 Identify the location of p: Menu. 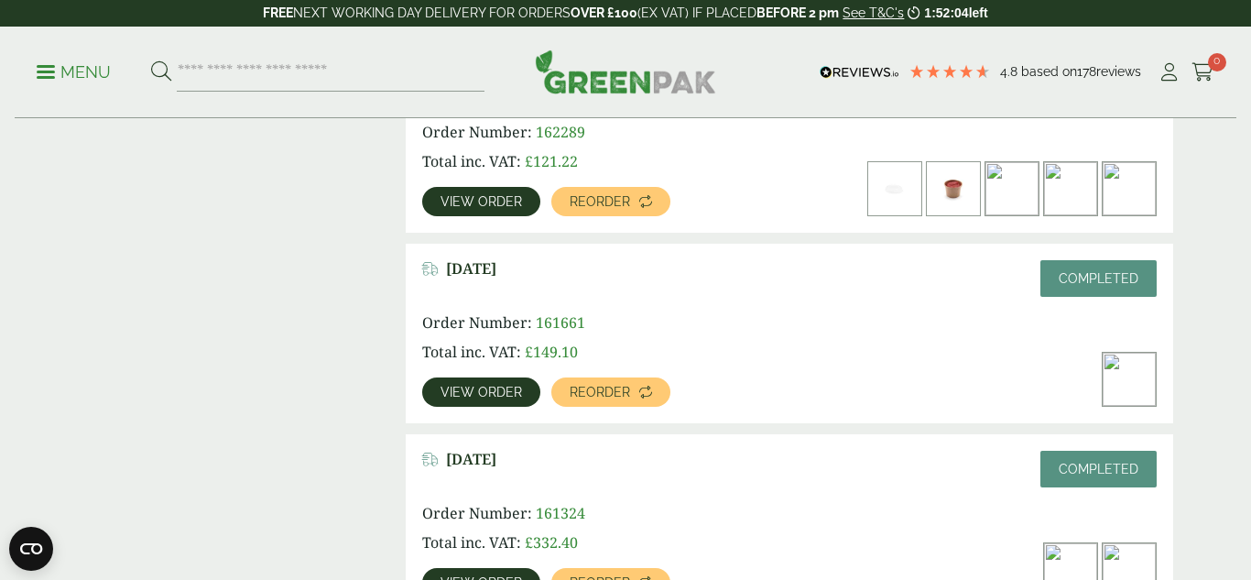
(73, 72).